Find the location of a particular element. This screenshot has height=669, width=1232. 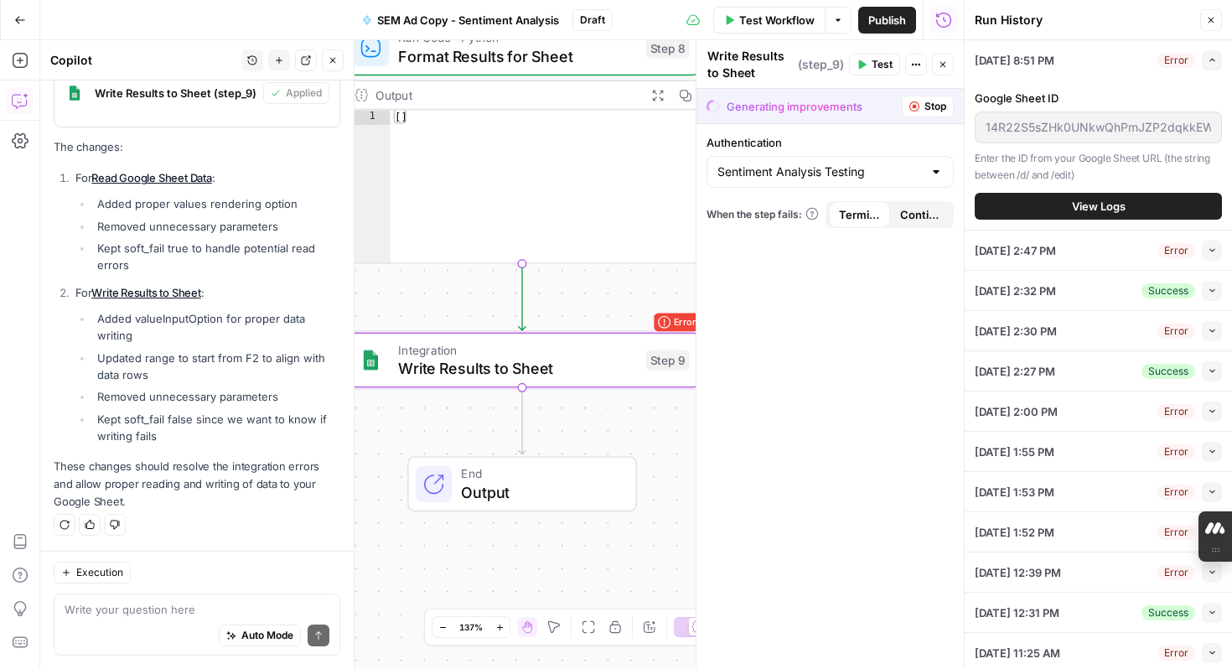

a: Write Results to Sheet is located at coordinates (146, 292).